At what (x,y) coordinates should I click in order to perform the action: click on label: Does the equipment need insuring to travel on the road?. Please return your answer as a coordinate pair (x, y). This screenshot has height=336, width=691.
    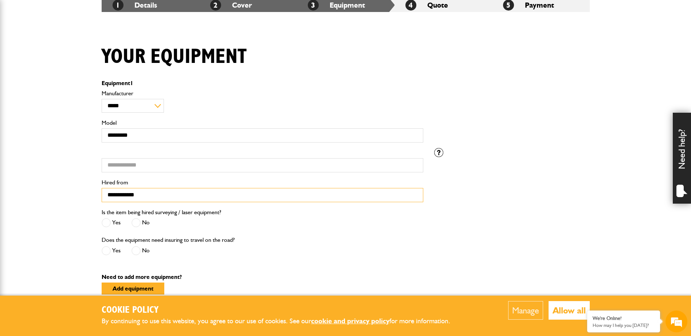
    Looking at the image, I should click on (168, 240).